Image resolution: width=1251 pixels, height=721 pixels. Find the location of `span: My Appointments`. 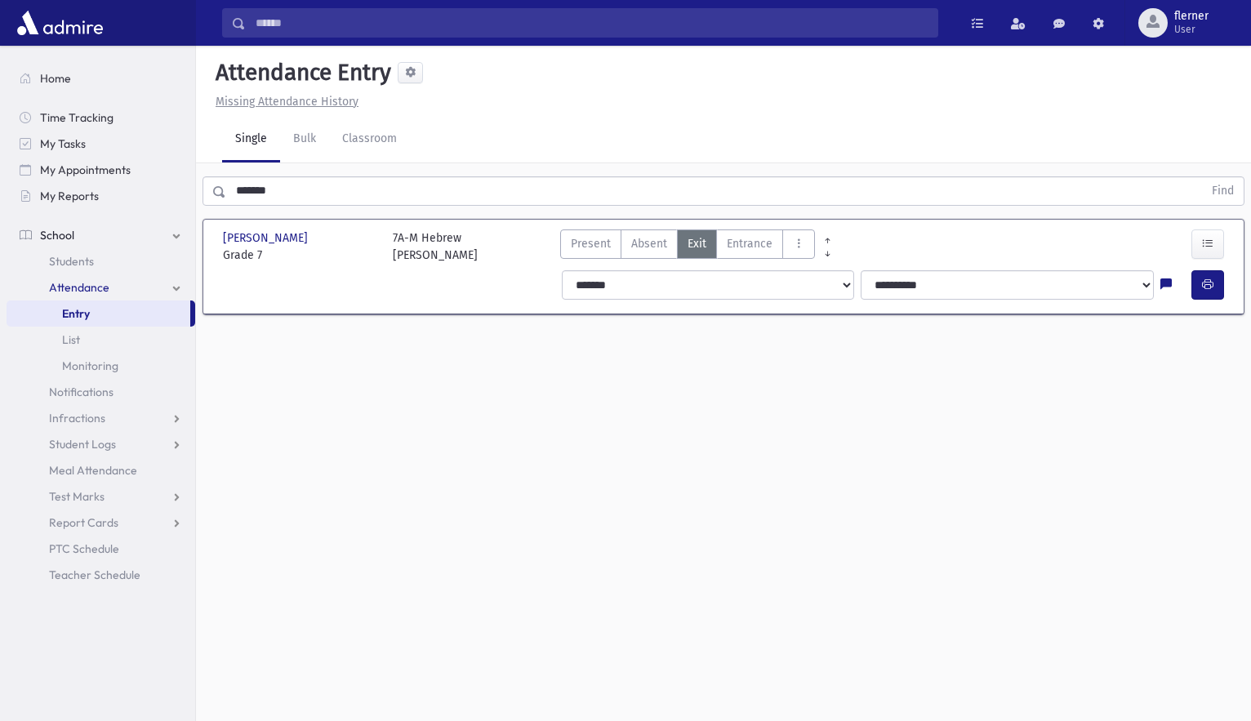

span: My Appointments is located at coordinates (85, 170).